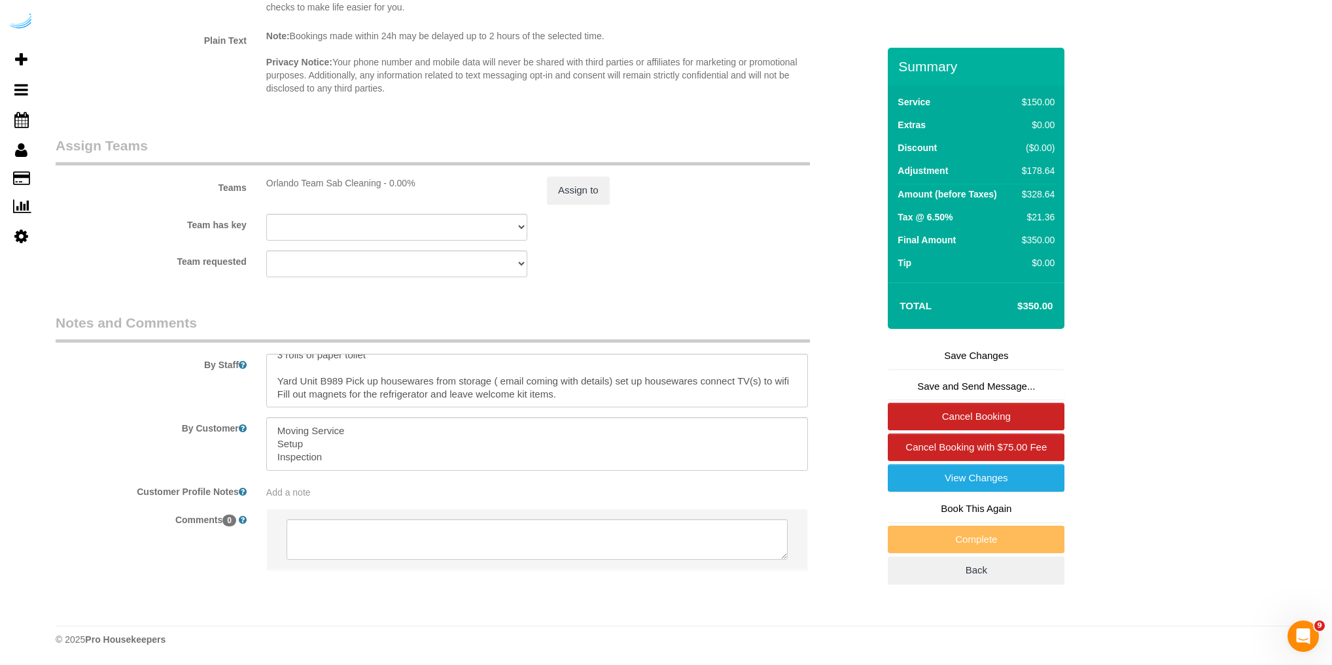 This screenshot has height=665, width=1332. What do you see at coordinates (125, 640) in the screenshot?
I see `strong: Pro Housekeepers` at bounding box center [125, 640].